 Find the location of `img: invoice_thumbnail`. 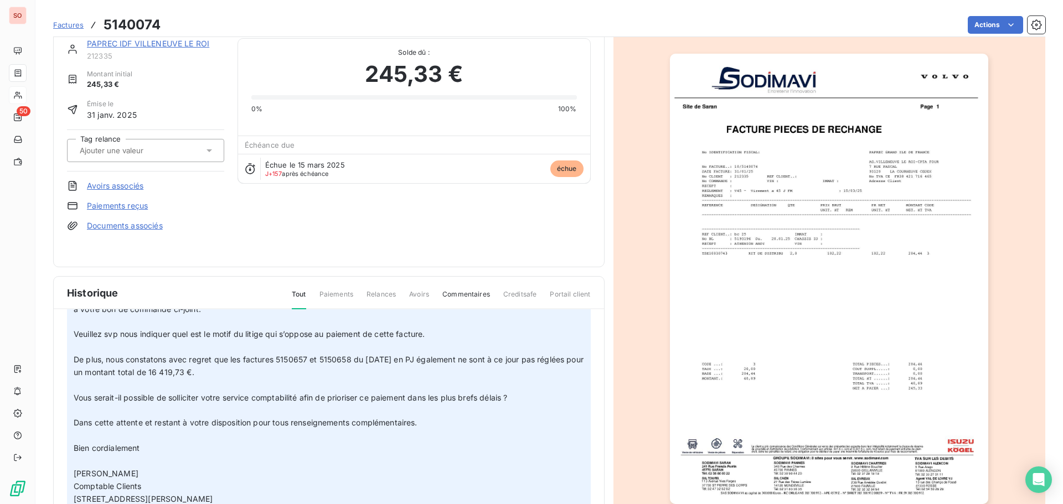

img: invoice_thumbnail is located at coordinates (829, 279).